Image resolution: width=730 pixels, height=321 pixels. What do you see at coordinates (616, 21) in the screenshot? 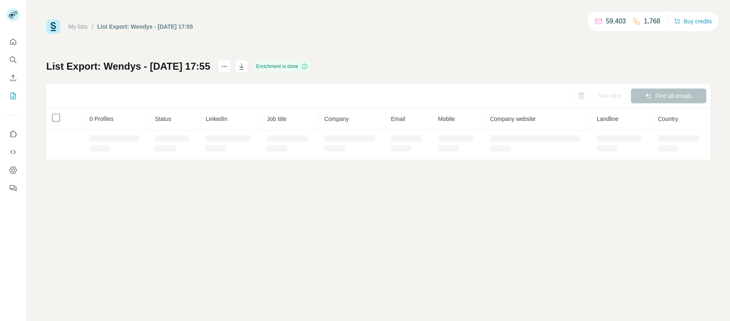
I see `p: 59,403` at bounding box center [616, 21].